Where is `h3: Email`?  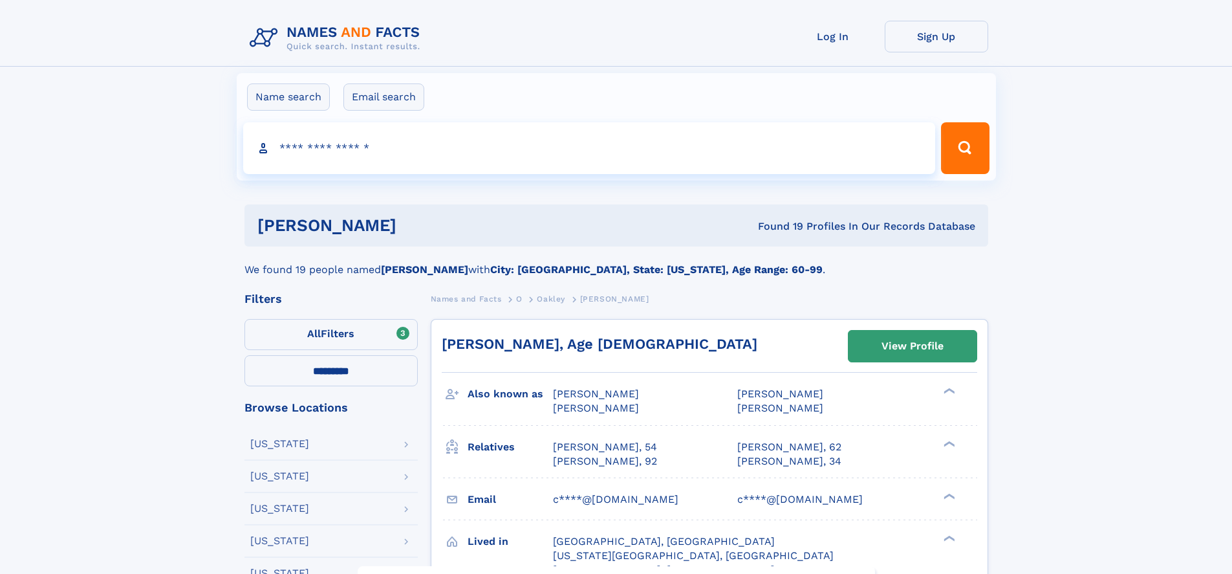 h3: Email is located at coordinates (510, 499).